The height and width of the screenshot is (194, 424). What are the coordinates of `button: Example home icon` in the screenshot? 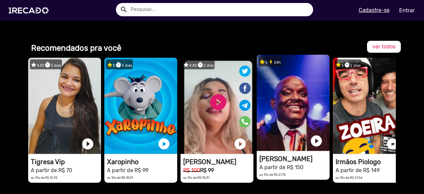 It's located at (123, 9).